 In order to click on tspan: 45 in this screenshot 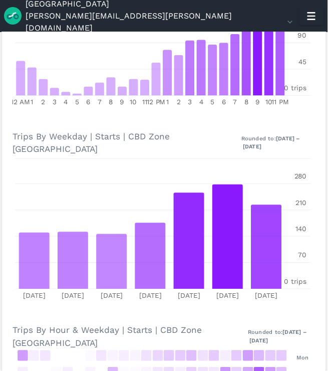, I will do `click(303, 62)`.